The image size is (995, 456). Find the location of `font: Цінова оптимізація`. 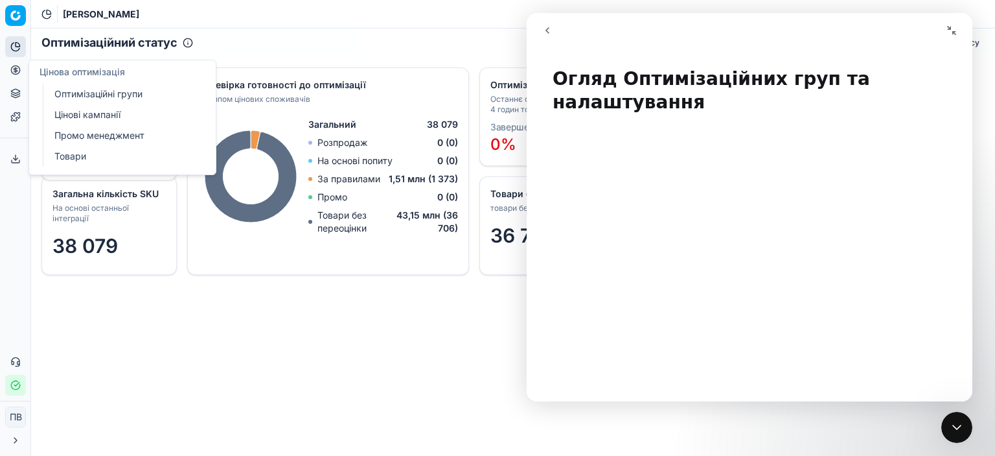

font: Цінова оптимізація is located at coordinates (82, 71).